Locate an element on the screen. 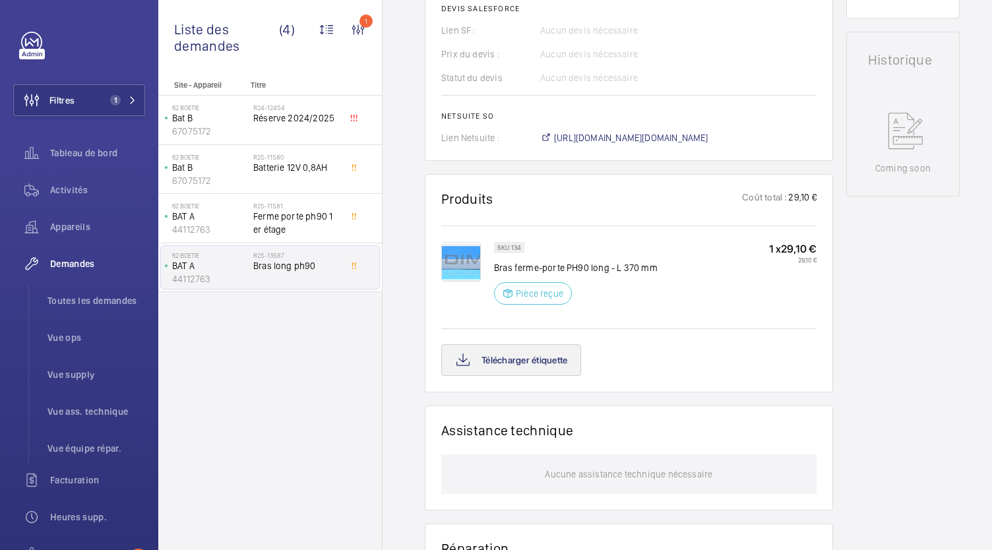 Image resolution: width=992 pixels, height=550 pixels. span: Ferme porte ph90 1 er étage is located at coordinates (297, 223).